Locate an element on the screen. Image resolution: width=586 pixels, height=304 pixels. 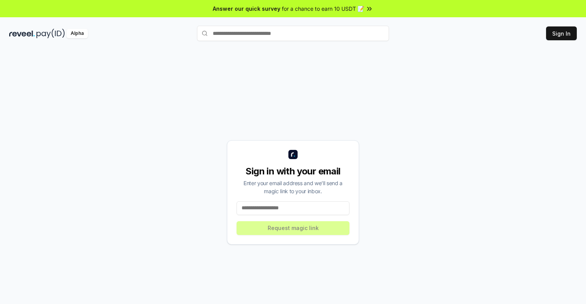
img: logo_small is located at coordinates (293, 155).